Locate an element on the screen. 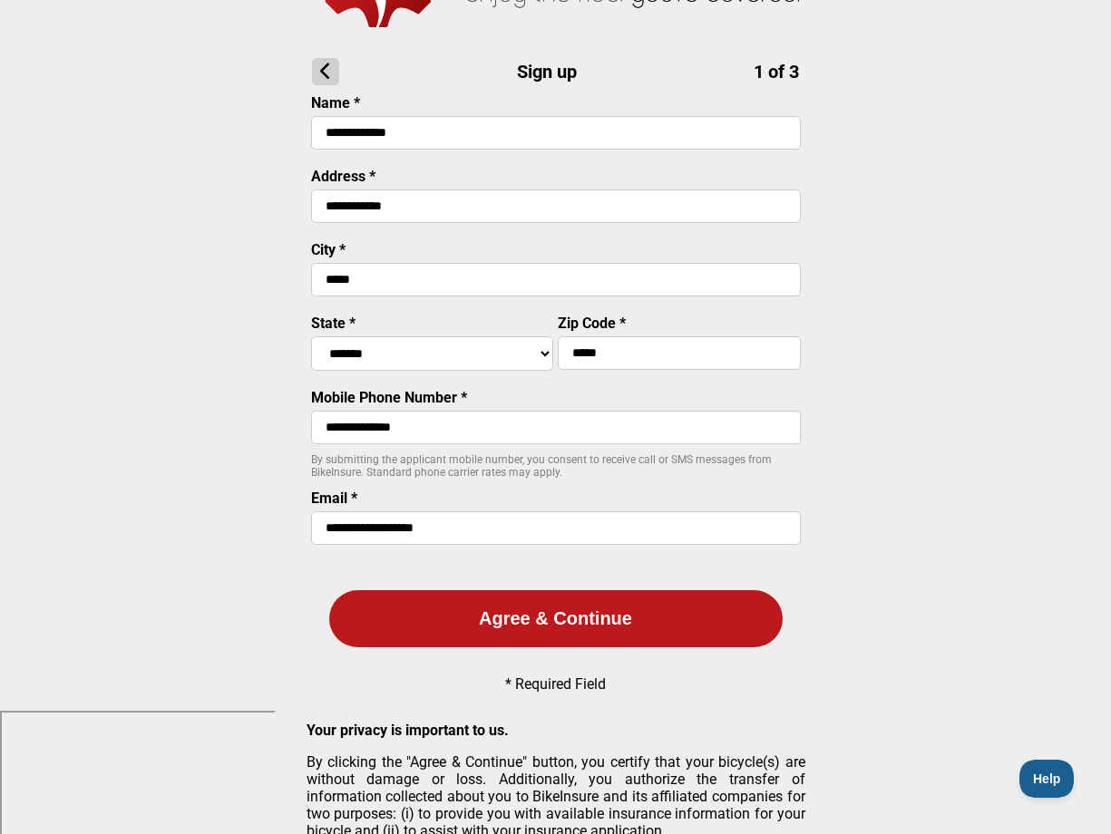 The image size is (1111, 834). p: * Required Field is located at coordinates (555, 684).